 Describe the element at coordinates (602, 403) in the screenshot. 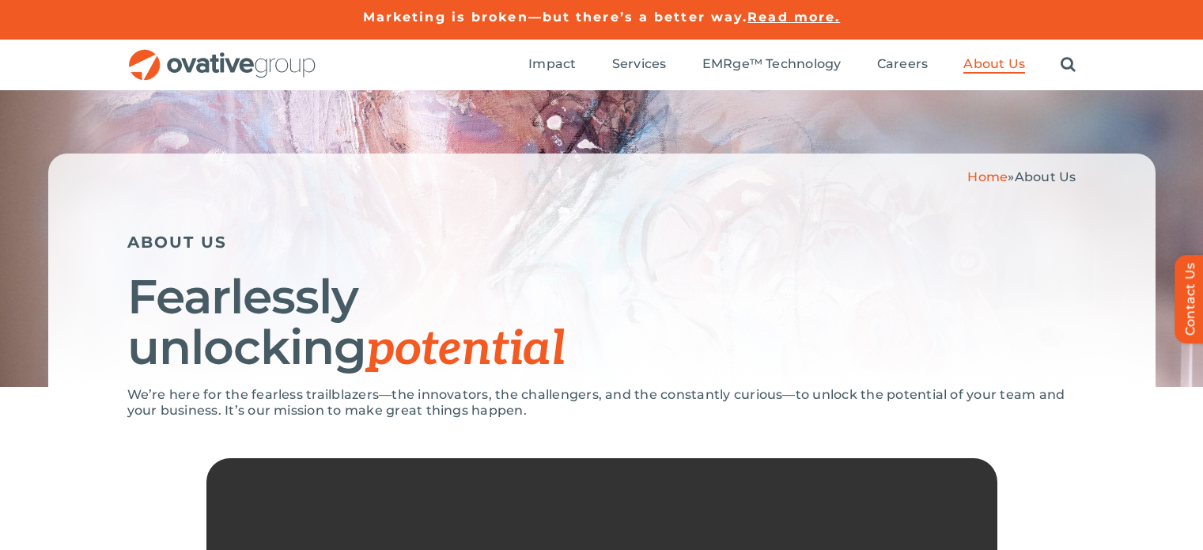

I see `p: We’re here for the fearless trailblazers—the innovators, the challengers, and the constantly curi...` at that location.